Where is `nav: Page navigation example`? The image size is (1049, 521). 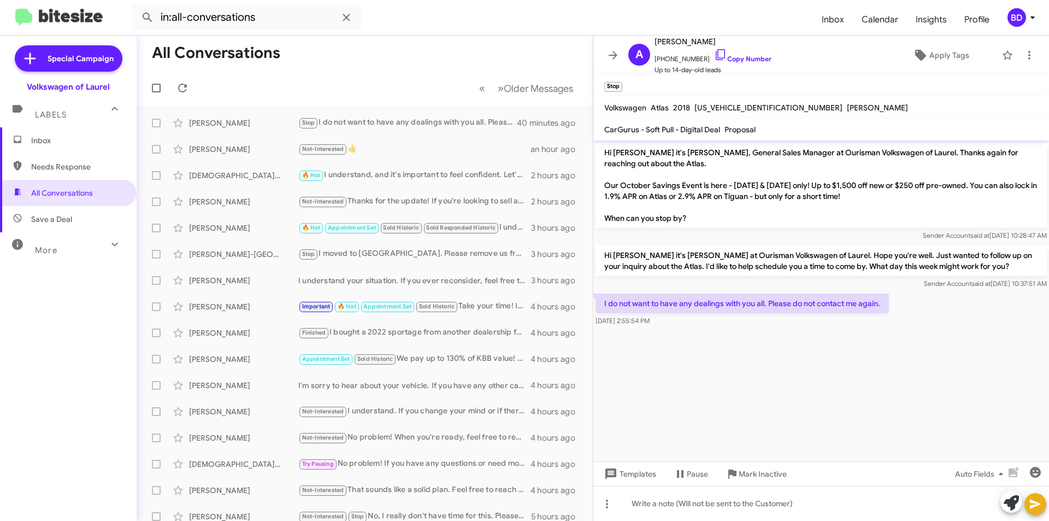 nav: Page navigation example is located at coordinates (526, 88).